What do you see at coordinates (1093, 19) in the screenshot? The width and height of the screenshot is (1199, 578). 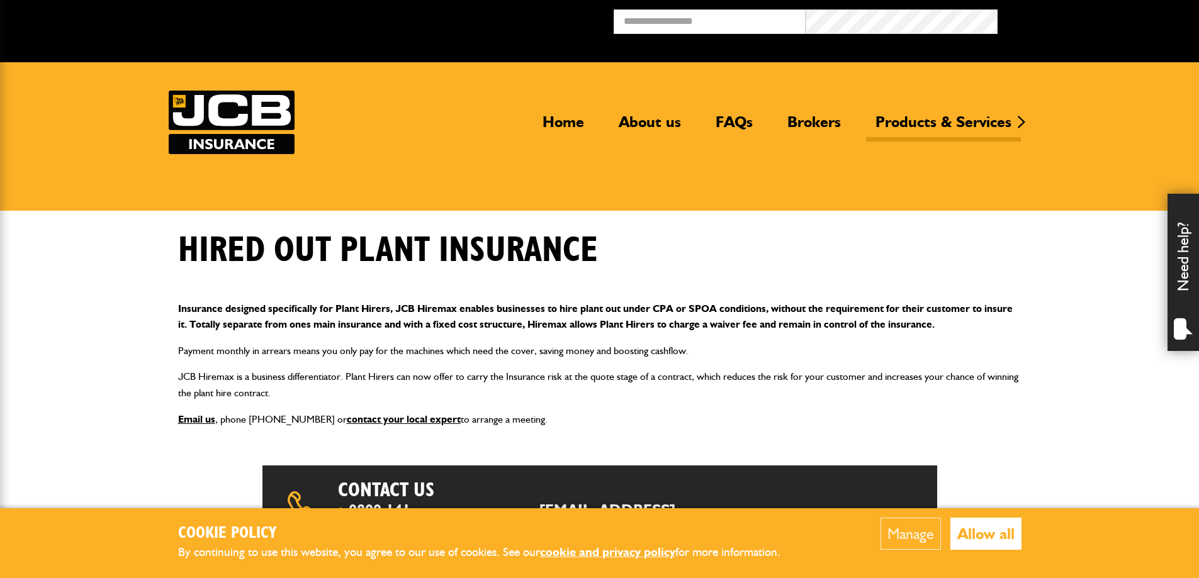 I see `button: Broker Login` at bounding box center [1093, 19].